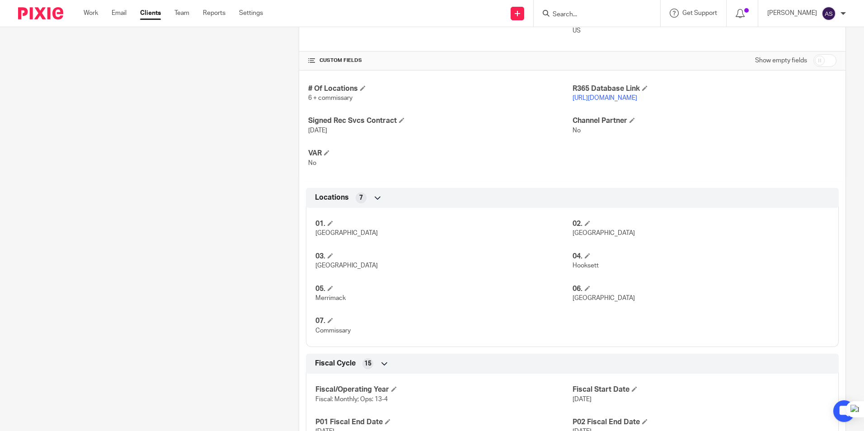 The width and height of the screenshot is (864, 431). Describe the element at coordinates (91, 13) in the screenshot. I see `a: Work` at that location.